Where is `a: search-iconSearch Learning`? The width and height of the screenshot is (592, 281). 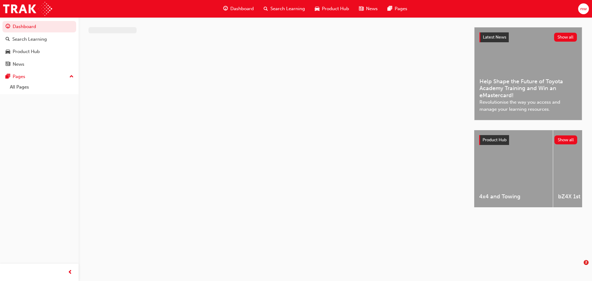 a: search-iconSearch Learning is located at coordinates (284, 9).